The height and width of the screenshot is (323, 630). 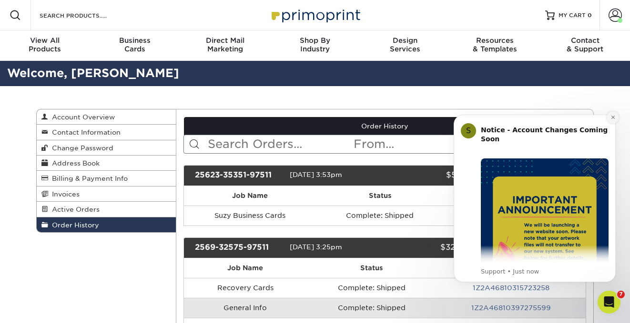 What do you see at coordinates (84, 132) in the screenshot?
I see `span: Contact Information` at bounding box center [84, 132].